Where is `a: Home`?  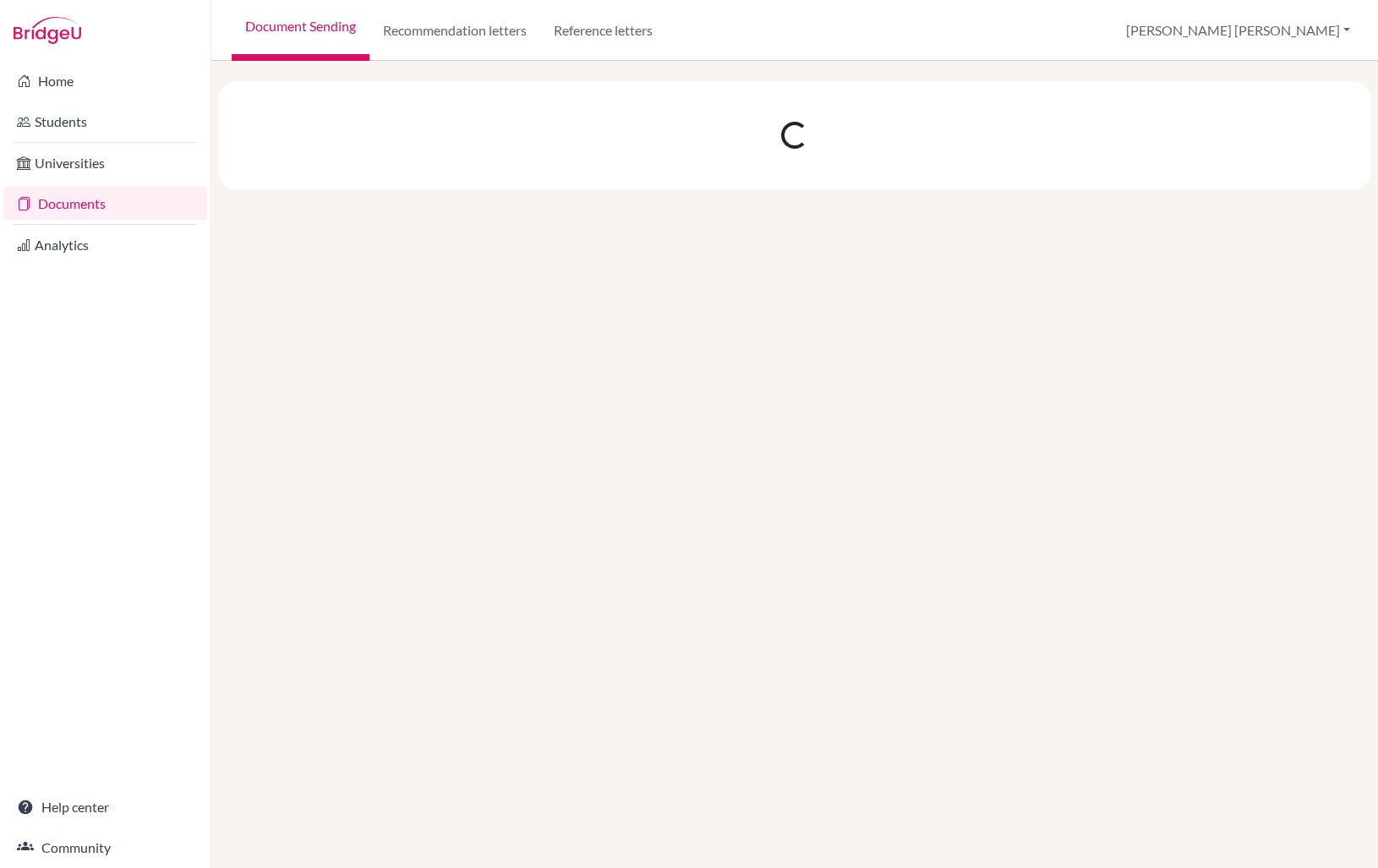 a: Home is located at coordinates (105, 82).